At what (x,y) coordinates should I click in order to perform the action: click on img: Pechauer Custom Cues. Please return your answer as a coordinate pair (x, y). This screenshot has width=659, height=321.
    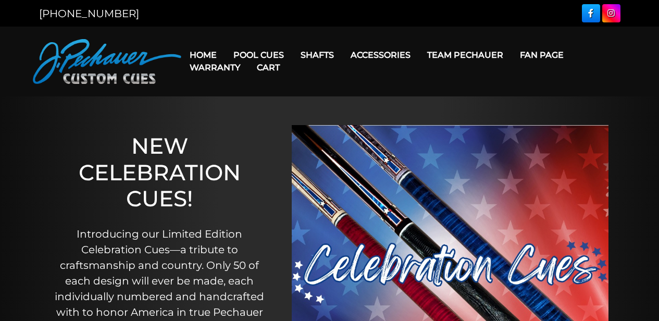
    Looking at the image, I should click on (107, 61).